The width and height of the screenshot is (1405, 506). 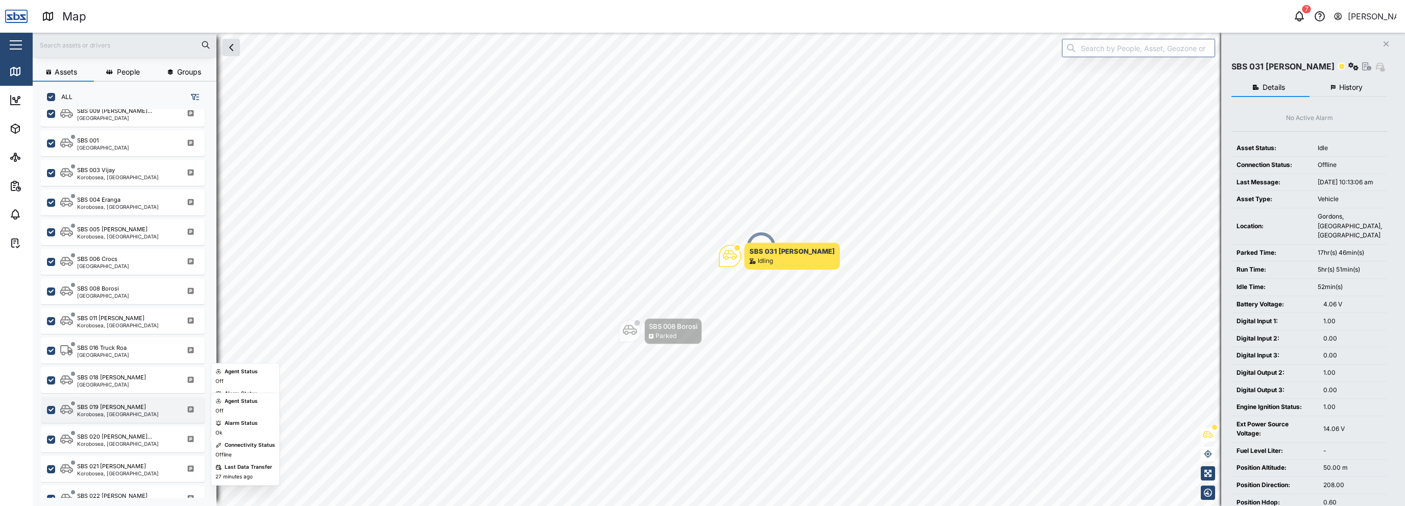 What do you see at coordinates (1272, 165) in the screenshot?
I see `div: Connection Status:` at bounding box center [1272, 165].